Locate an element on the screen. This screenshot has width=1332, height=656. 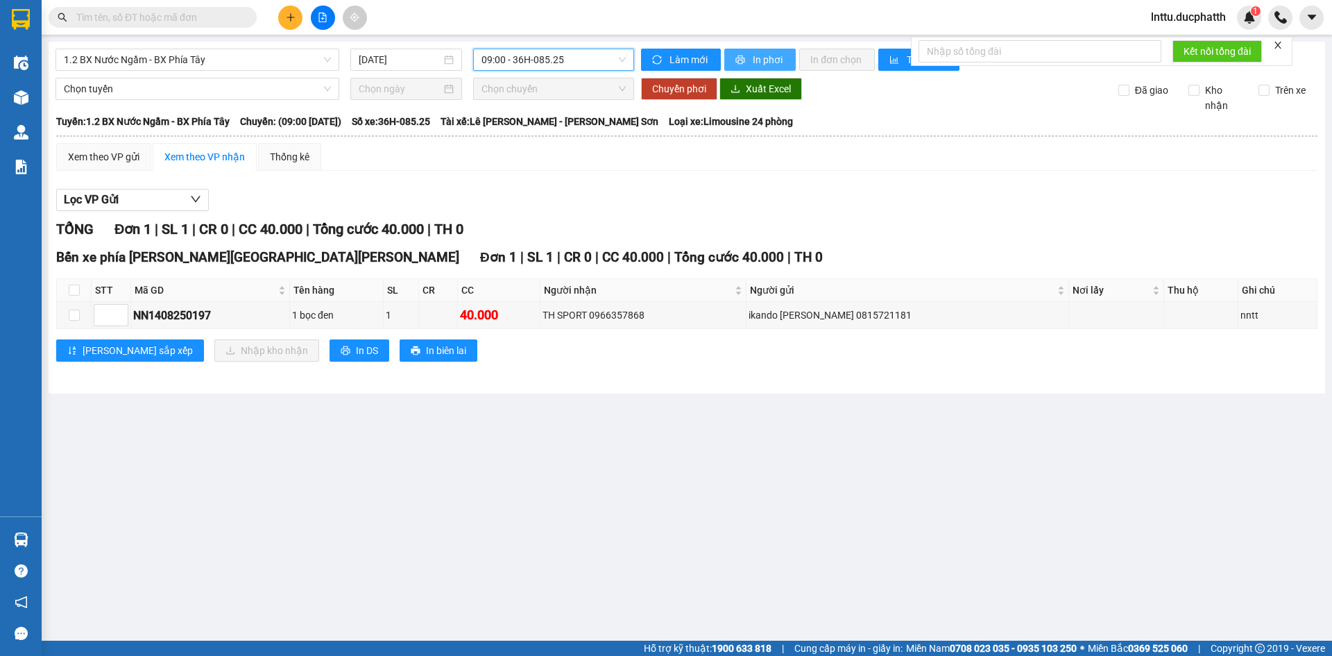
button: caret-down is located at coordinates (1311, 17).